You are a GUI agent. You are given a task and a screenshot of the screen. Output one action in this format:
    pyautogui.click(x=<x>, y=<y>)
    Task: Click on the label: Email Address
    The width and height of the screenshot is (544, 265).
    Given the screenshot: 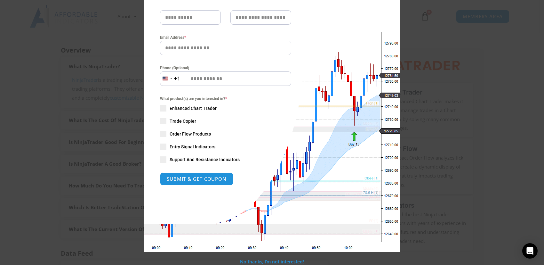 What is the action you would take?
    pyautogui.click(x=226, y=37)
    